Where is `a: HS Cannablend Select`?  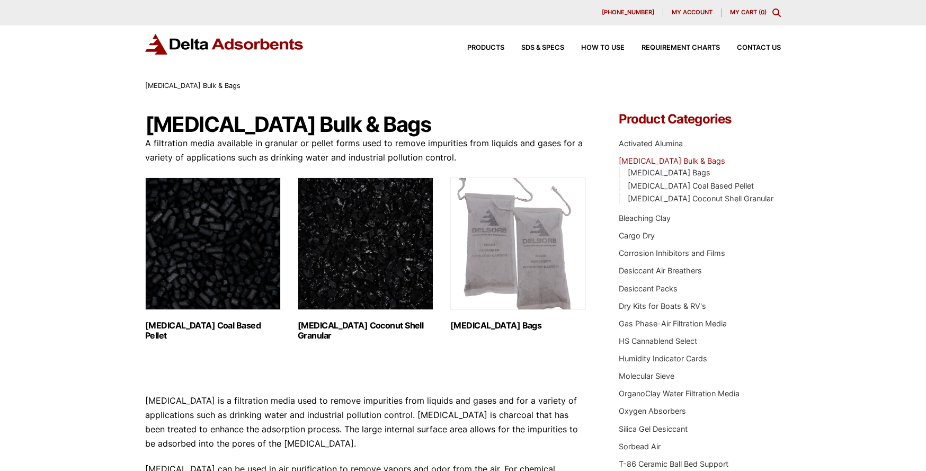
a: HS Cannablend Select is located at coordinates (658, 340).